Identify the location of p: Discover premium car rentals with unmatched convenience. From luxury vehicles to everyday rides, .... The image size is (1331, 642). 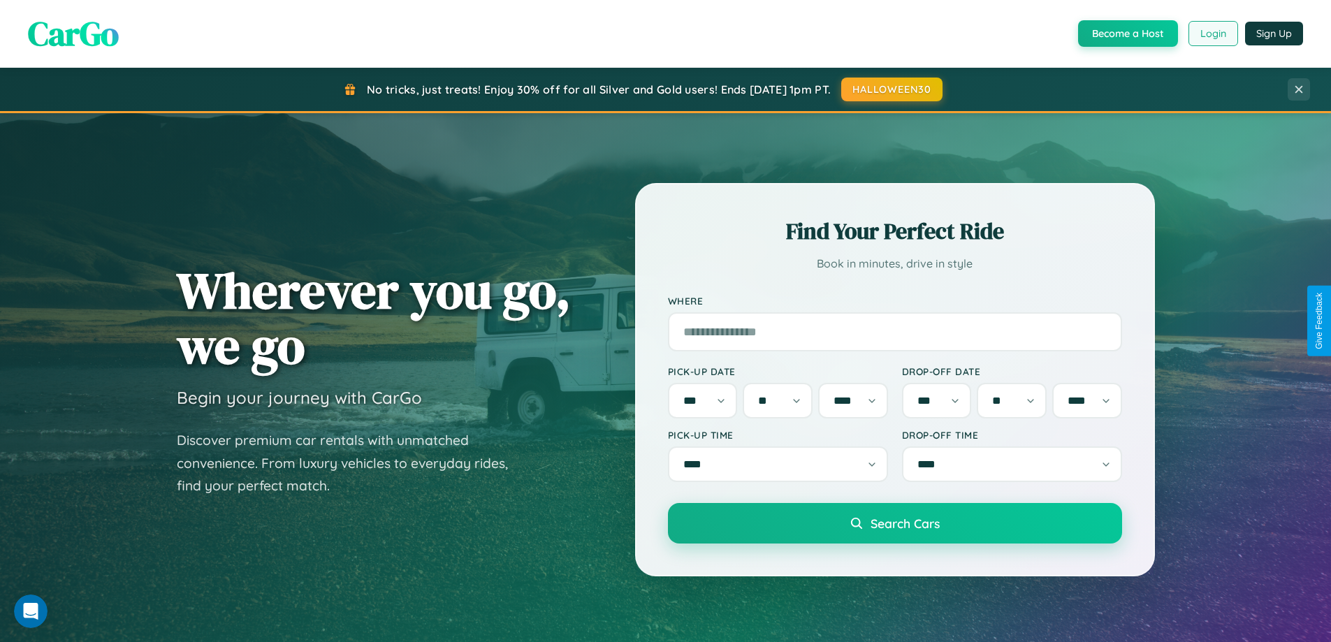
(351, 463).